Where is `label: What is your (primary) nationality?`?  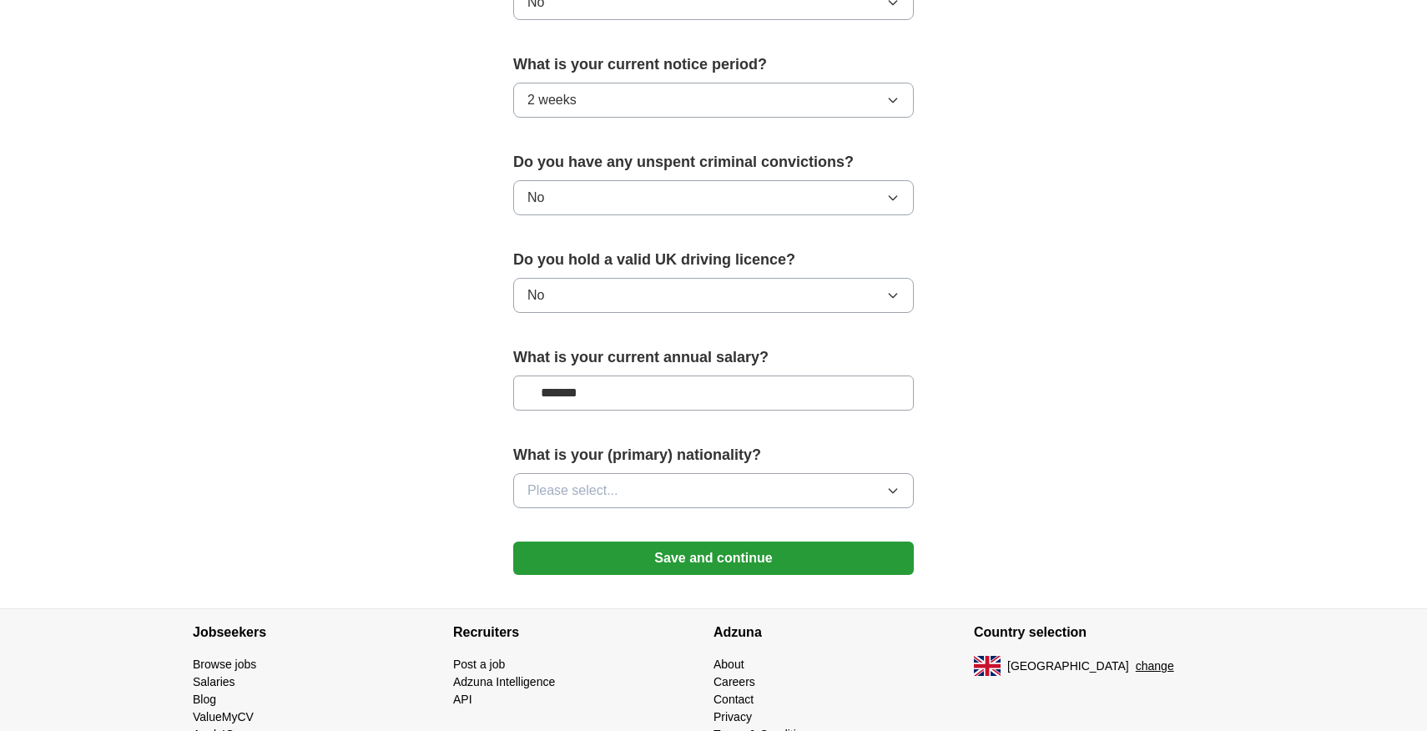 label: What is your (primary) nationality? is located at coordinates (714, 455).